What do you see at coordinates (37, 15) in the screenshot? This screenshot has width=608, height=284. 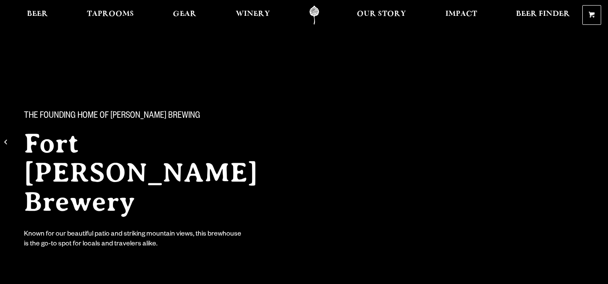 I see `a: Beer` at bounding box center [37, 15].